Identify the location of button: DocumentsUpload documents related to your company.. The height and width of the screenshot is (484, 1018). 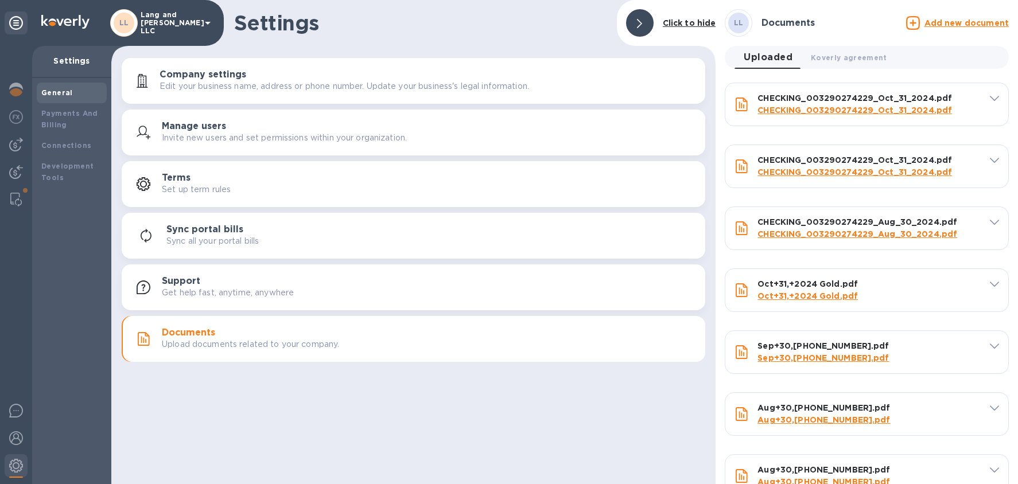
(413, 339).